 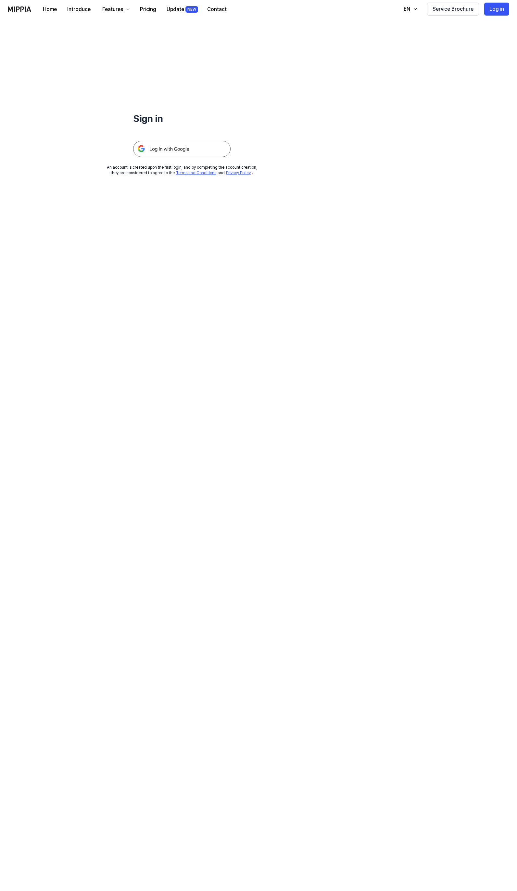 I want to click on img: logo, so click(x=19, y=9).